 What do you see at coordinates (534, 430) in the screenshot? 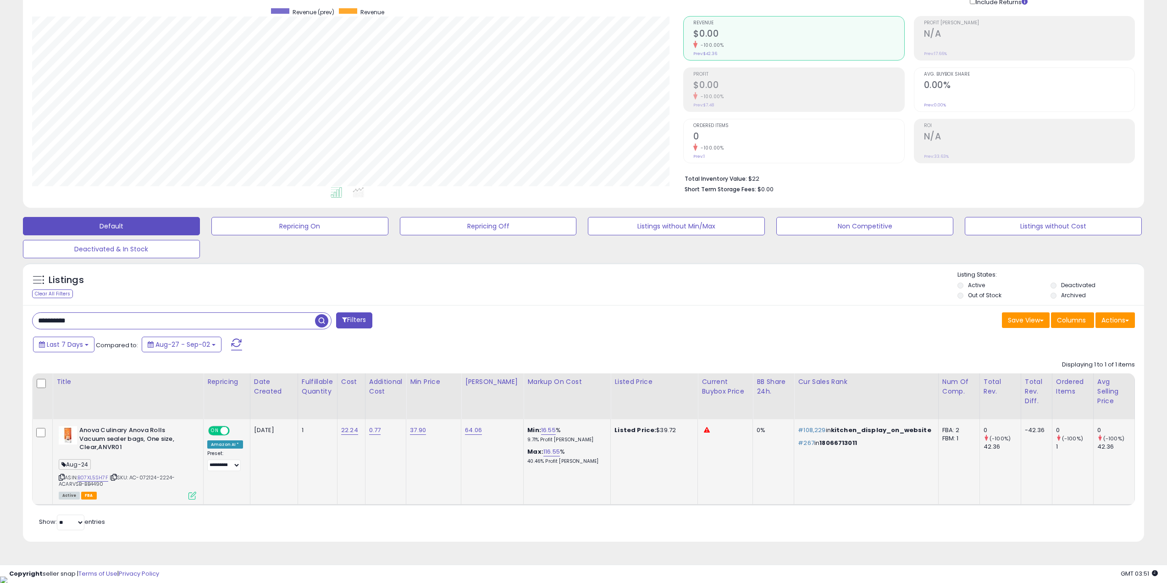
I see `b: Min:` at bounding box center [534, 430].